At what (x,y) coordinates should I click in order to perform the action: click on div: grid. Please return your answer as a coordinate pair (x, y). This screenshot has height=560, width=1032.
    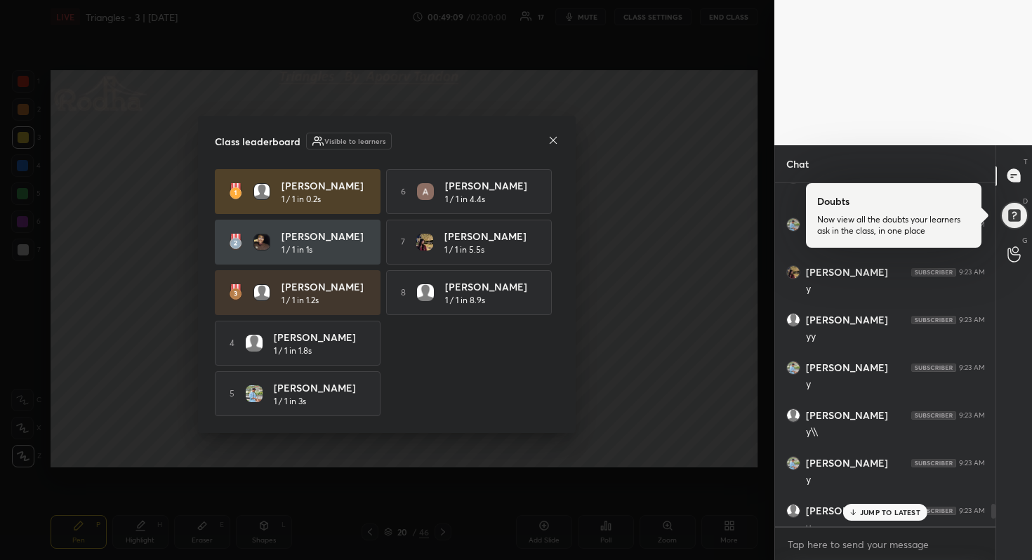
    Looking at the image, I should click on (885, 354).